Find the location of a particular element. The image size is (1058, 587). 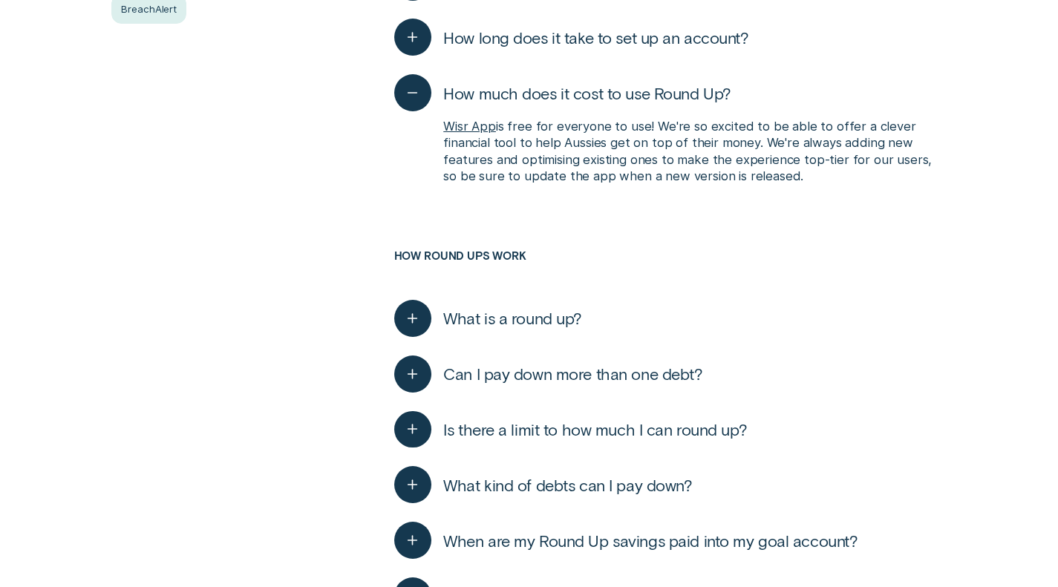

button: What kind of debts can I pay down? is located at coordinates (543, 485).